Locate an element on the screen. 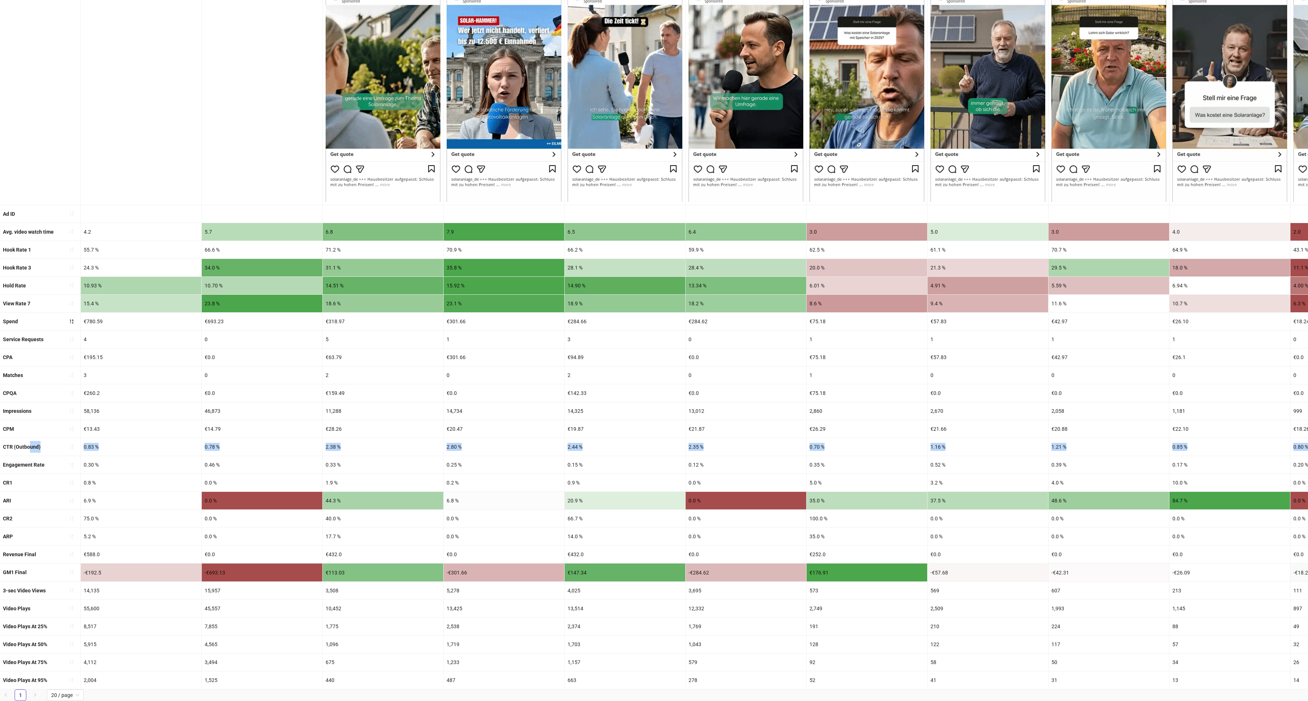  div: 4,025 is located at coordinates (625, 590).